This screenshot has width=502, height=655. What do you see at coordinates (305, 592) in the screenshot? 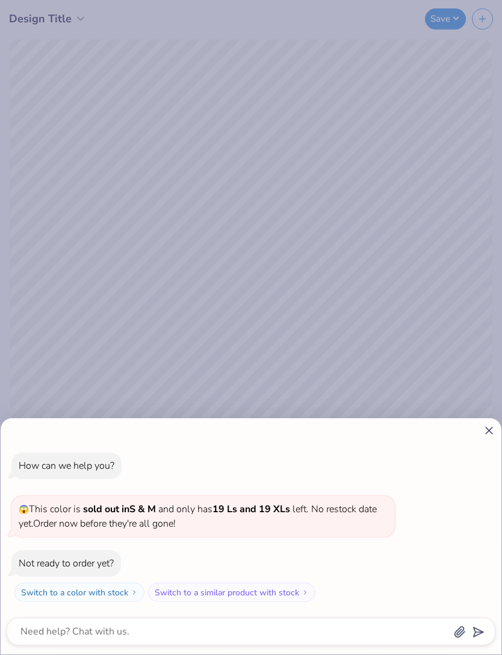
I see `img: Switch to a similar product with stock` at bounding box center [305, 592].